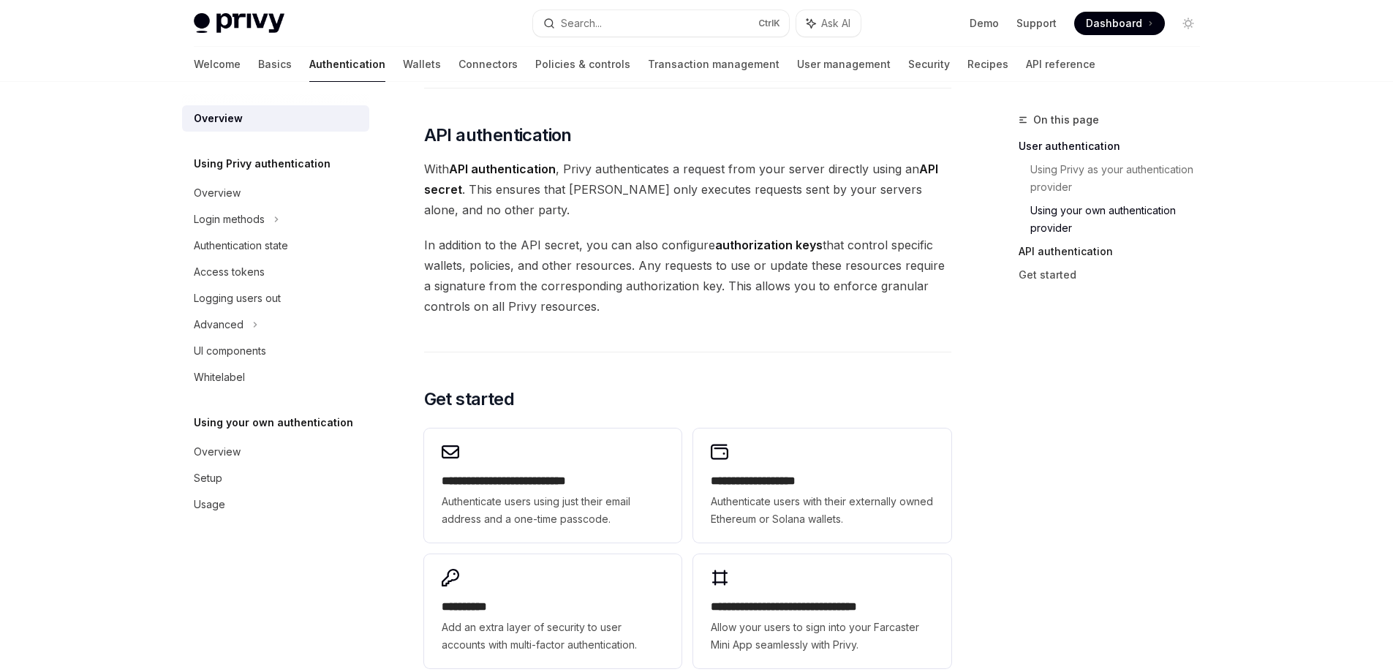  I want to click on span: In addition to the API secret, you can also configure that control specific wallets, policies, an..., so click(687, 276).